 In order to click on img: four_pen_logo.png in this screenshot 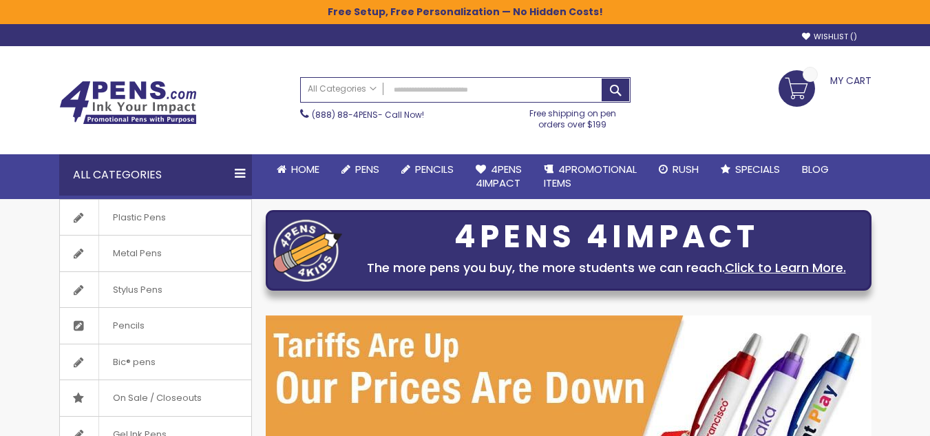, I will do `click(308, 250)`.